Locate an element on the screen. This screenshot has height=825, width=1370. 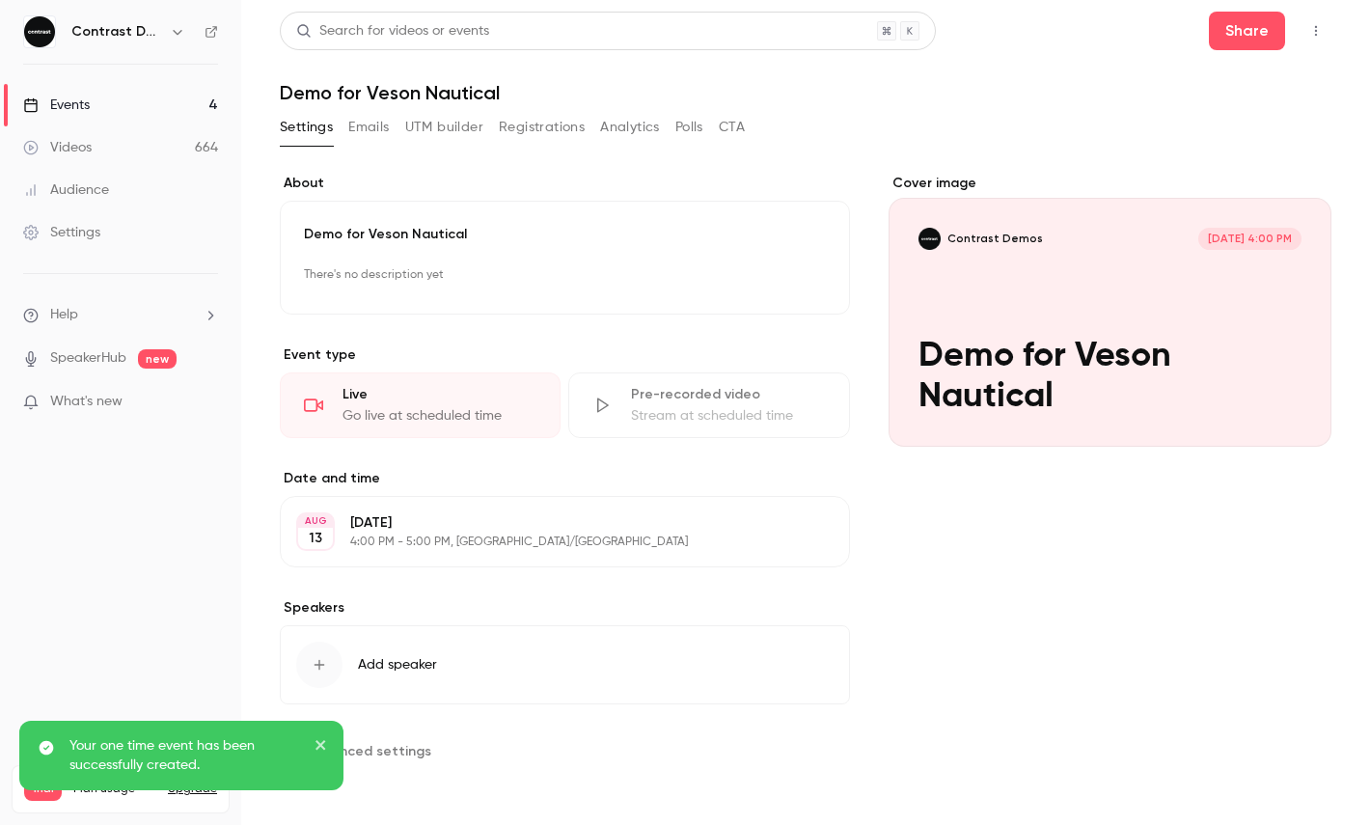
h6: Contrast Demos is located at coordinates (117, 32).